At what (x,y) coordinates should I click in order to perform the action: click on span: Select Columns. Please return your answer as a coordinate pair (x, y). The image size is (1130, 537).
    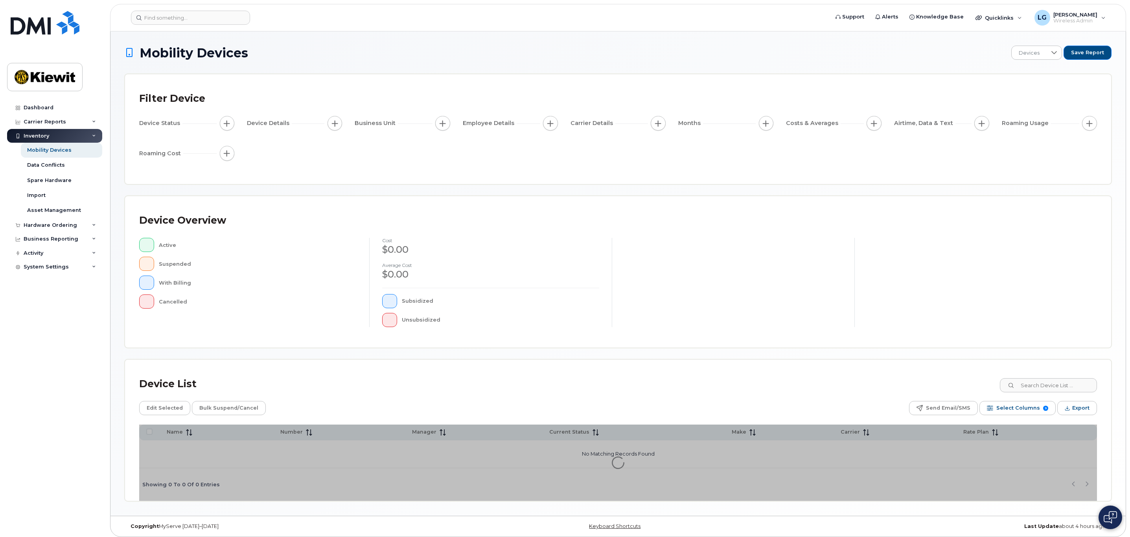
    Looking at the image, I should click on (1018, 408).